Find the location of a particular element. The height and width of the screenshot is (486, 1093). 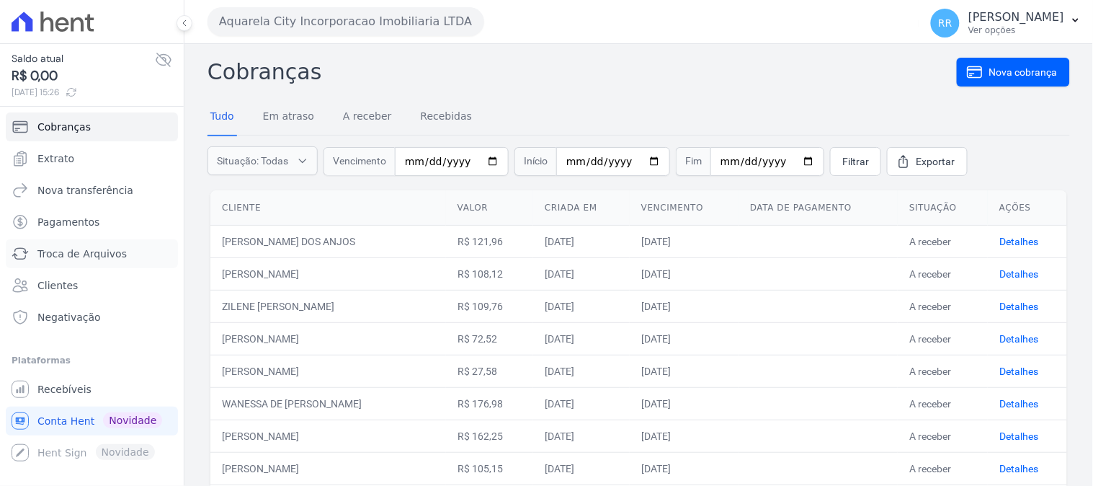

td: R$ 108,12 is located at coordinates (489, 273).